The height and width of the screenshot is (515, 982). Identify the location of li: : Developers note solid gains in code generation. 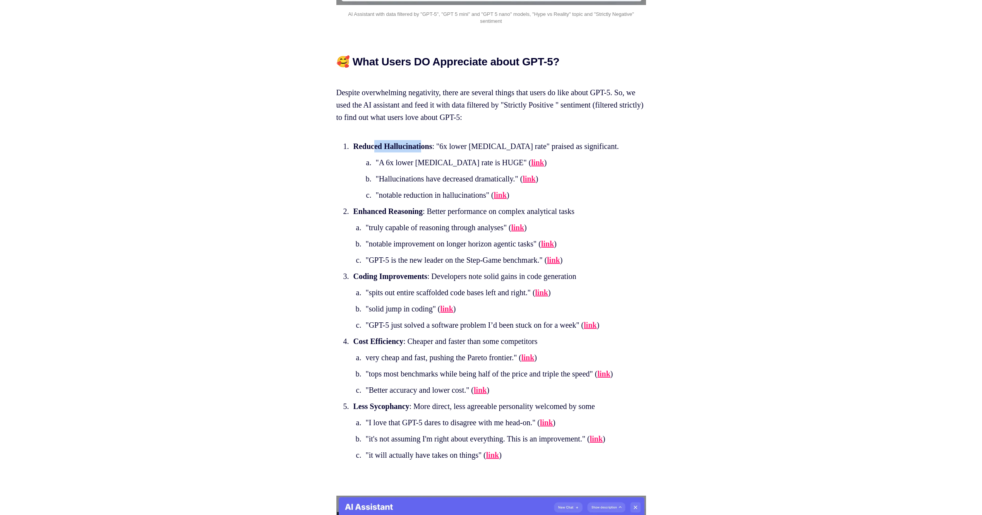
(493, 301).